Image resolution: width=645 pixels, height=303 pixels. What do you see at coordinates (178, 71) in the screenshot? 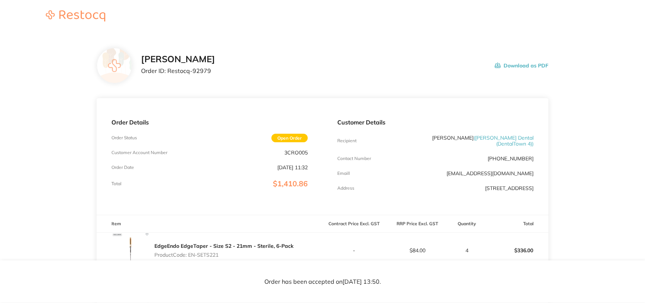
I see `p: Order ID: Restocq- 92979` at bounding box center [178, 71].